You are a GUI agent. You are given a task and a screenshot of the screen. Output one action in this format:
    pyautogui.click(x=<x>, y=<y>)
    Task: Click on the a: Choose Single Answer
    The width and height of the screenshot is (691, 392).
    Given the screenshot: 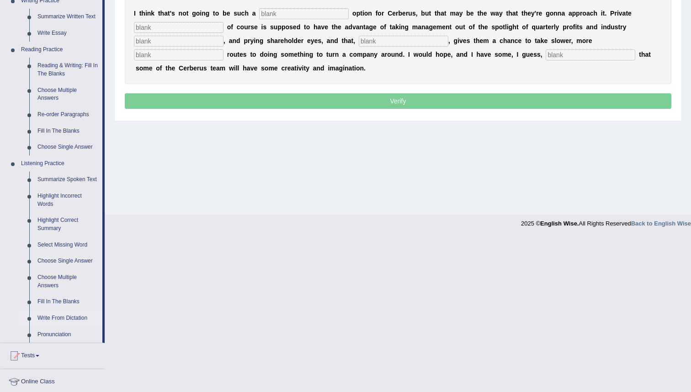 What is the action you would take?
    pyautogui.click(x=68, y=261)
    